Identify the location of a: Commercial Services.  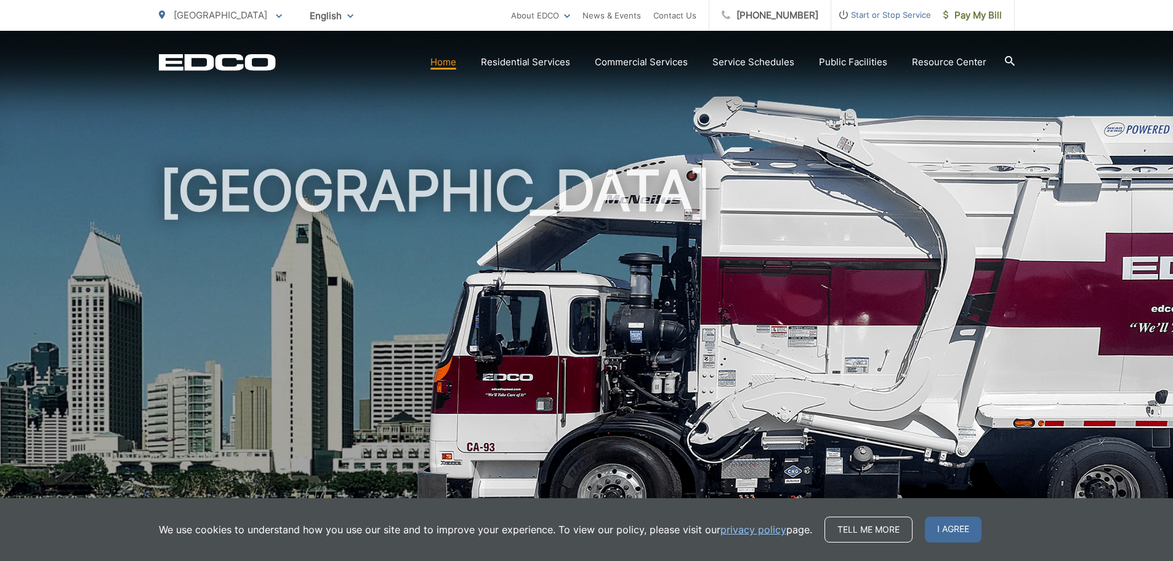
(641, 62).